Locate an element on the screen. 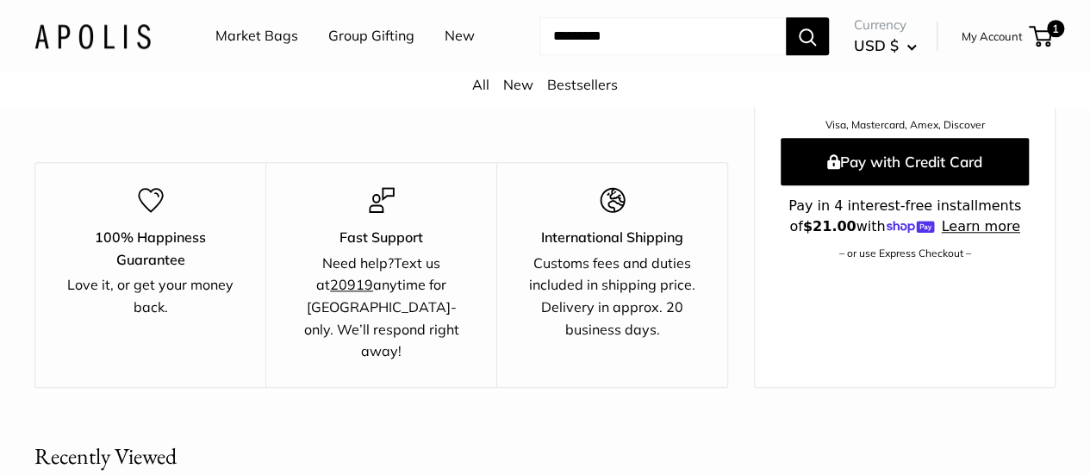 The image size is (1090, 475). p: Fast Support is located at coordinates (381, 238).